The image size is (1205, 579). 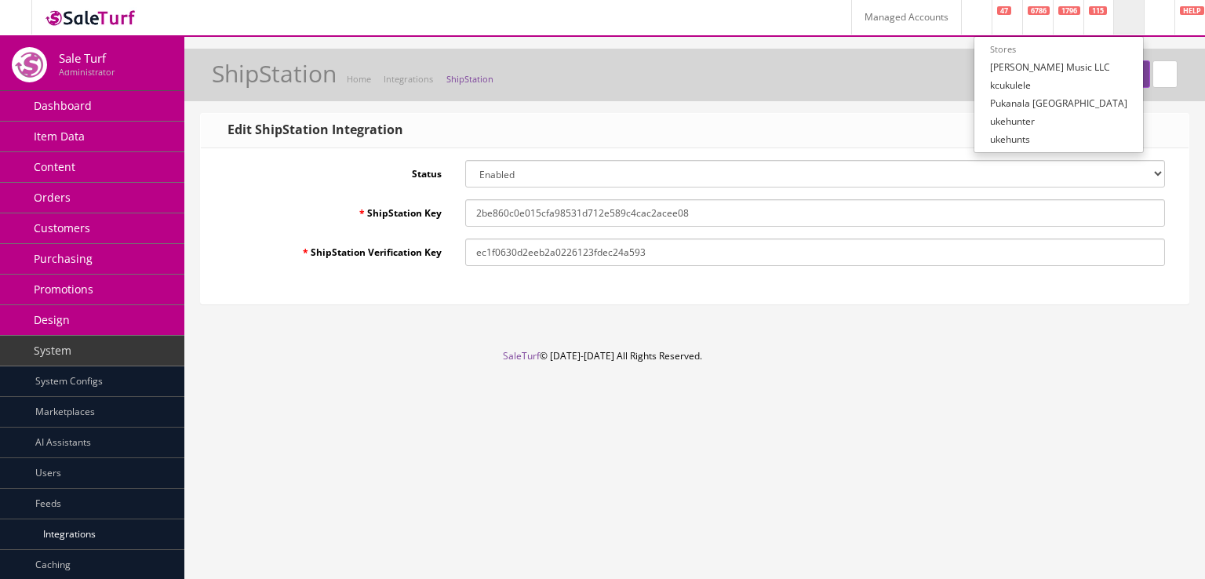 What do you see at coordinates (815, 252) in the screenshot?
I see `input: ShipStation Verification Key` at bounding box center [815, 252].